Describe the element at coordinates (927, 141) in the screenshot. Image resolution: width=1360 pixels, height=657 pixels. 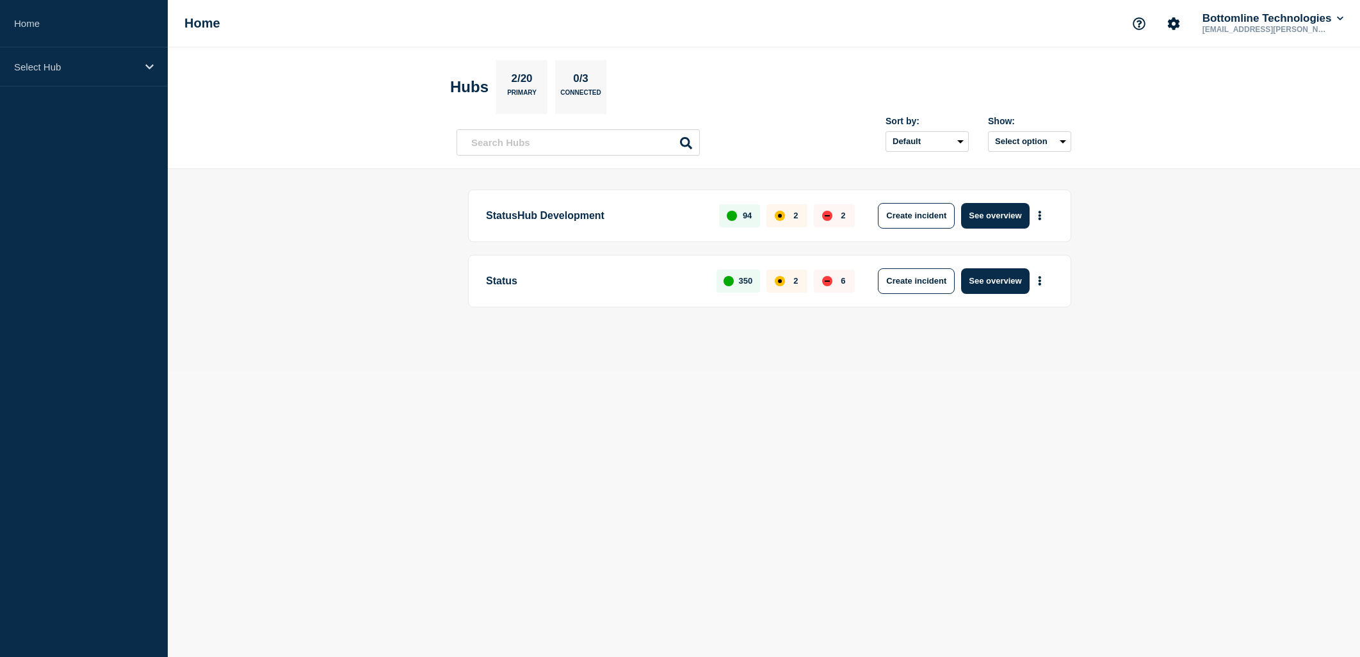
I see `select: Sort by` at that location.